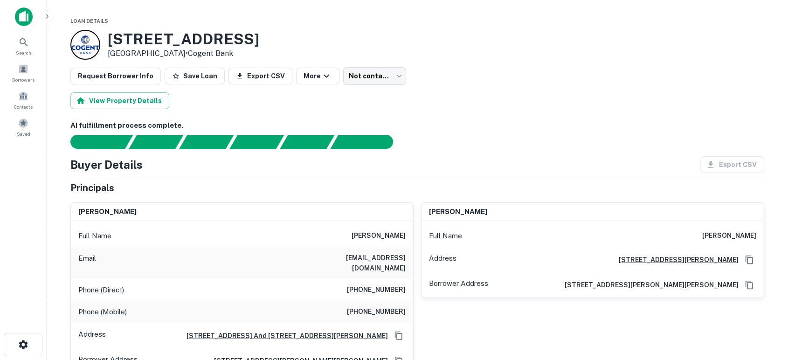  What do you see at coordinates (206, 142) in the screenshot?
I see `div: Documents found, AI parsing details...` at bounding box center [206, 142].